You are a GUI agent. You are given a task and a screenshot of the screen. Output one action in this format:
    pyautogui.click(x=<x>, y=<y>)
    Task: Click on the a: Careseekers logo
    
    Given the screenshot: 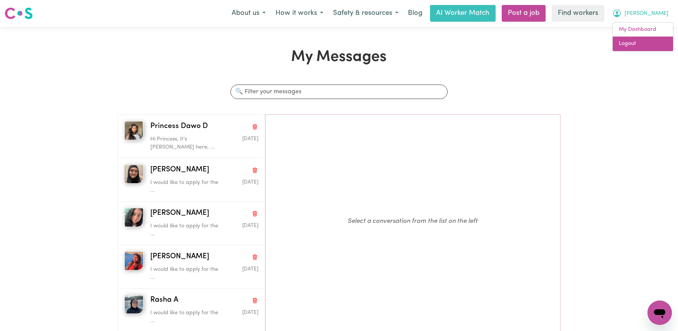 What is the action you would take?
    pyautogui.click(x=19, y=13)
    